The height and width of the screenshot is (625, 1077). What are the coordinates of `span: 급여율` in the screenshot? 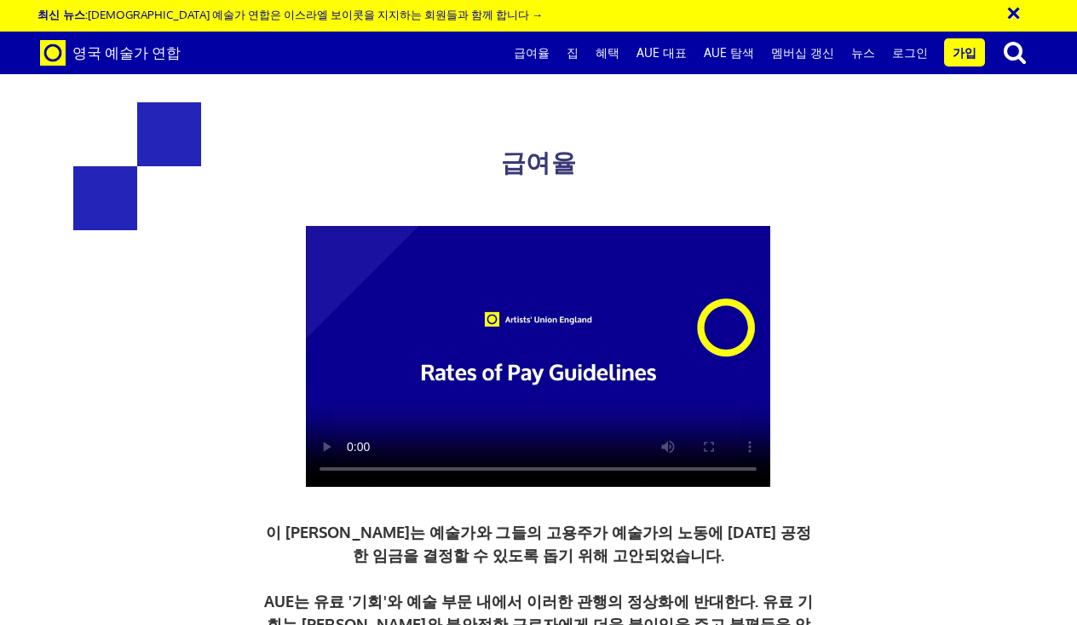 It's located at (538, 162).